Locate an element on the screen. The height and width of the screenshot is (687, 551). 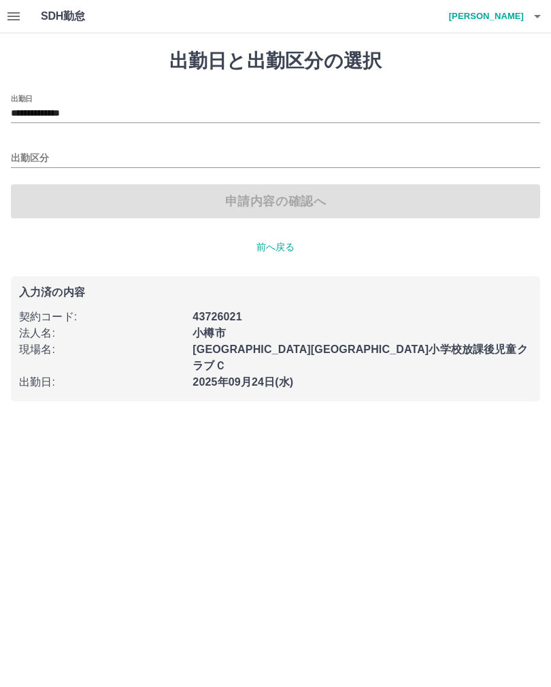
p: 法人名 : is located at coordinates (101, 333).